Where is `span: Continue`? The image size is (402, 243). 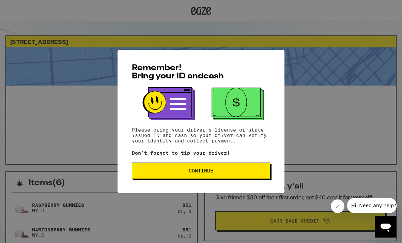 span: Continue is located at coordinates (201, 171).